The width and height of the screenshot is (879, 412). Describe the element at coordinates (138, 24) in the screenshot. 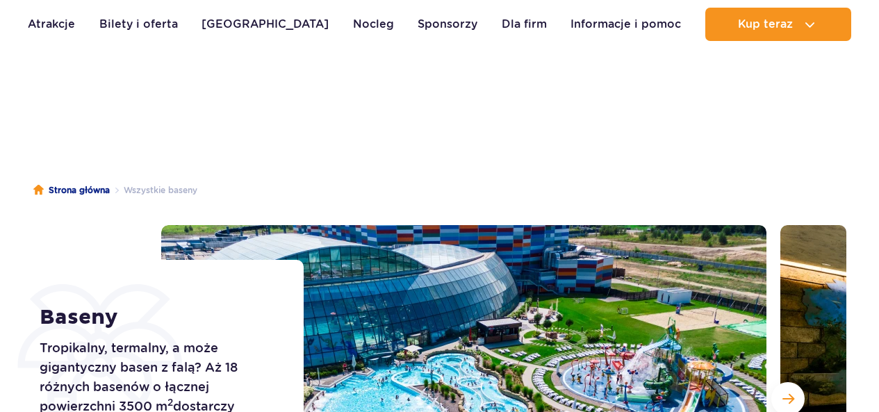

I see `a: Bilety i oferta` at that location.